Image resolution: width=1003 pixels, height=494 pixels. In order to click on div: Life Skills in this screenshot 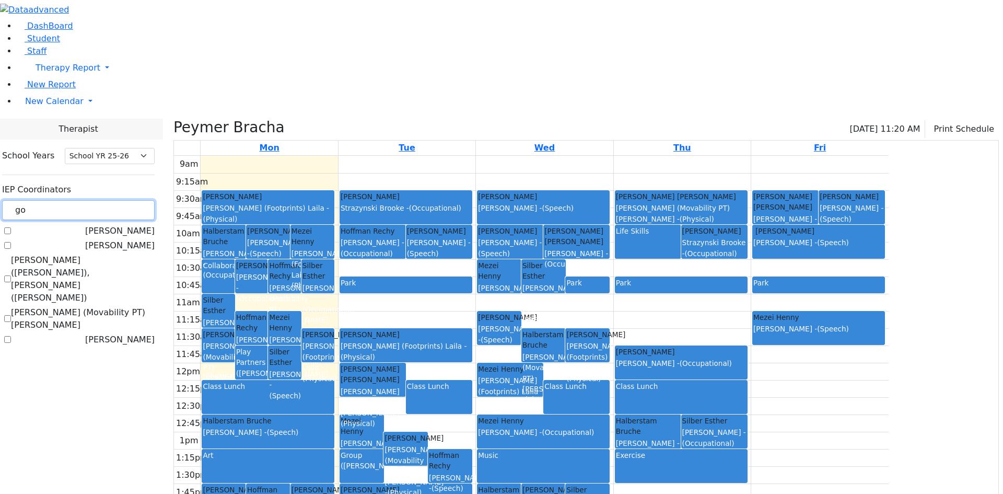, I will do `click(648, 231)`.